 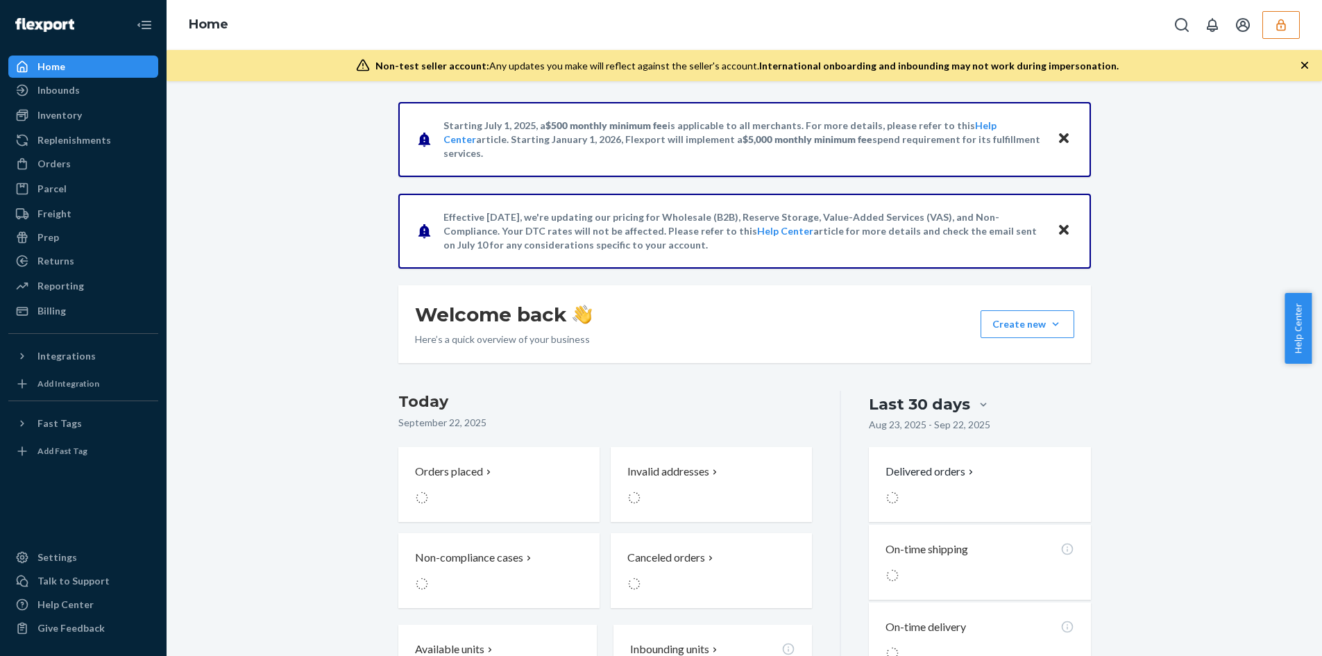 I want to click on ol: breadcrumbs, so click(x=208, y=25).